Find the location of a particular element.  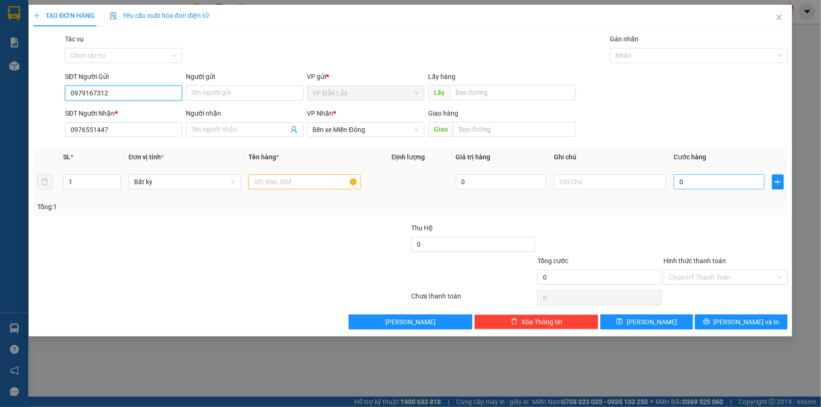

input: 0 is located at coordinates (501, 182).